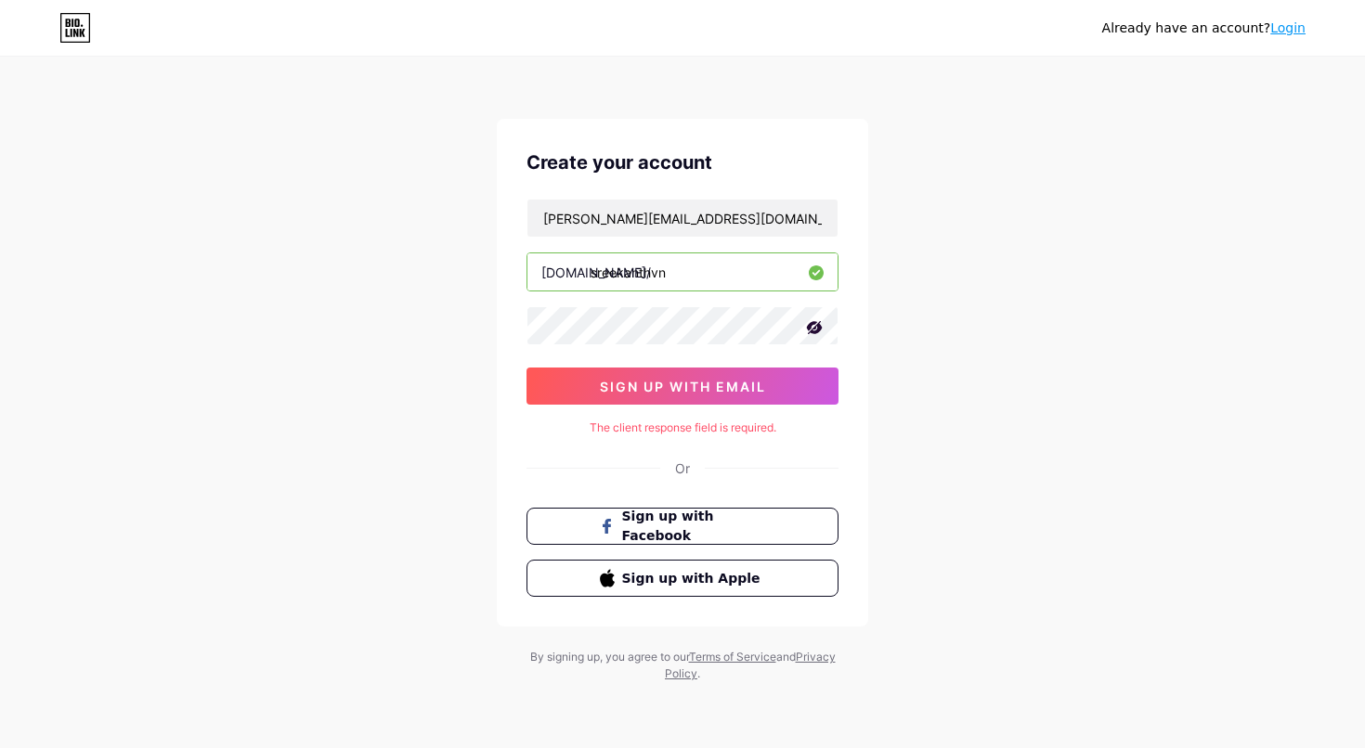  What do you see at coordinates (682, 218) in the screenshot?
I see `input: Email` at bounding box center [682, 218].